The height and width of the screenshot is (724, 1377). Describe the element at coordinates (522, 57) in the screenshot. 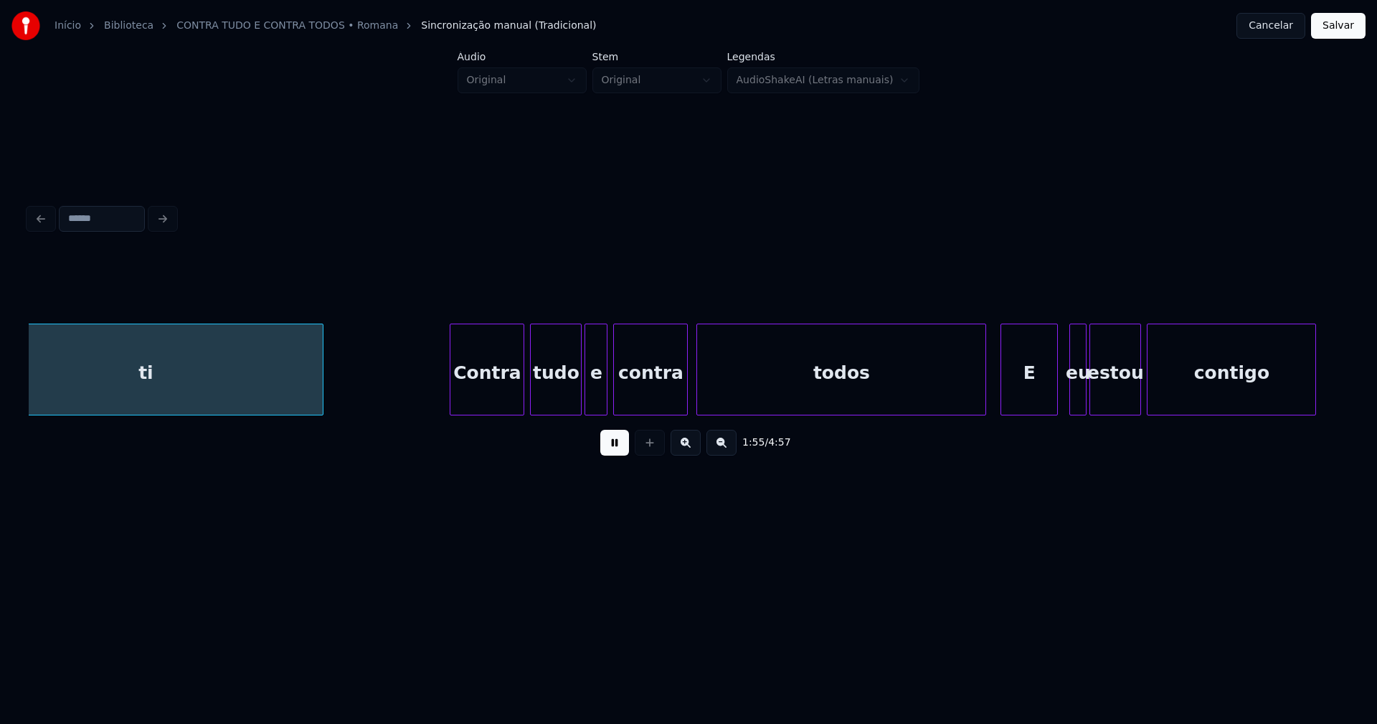

I see `label: Áudio` at that location.